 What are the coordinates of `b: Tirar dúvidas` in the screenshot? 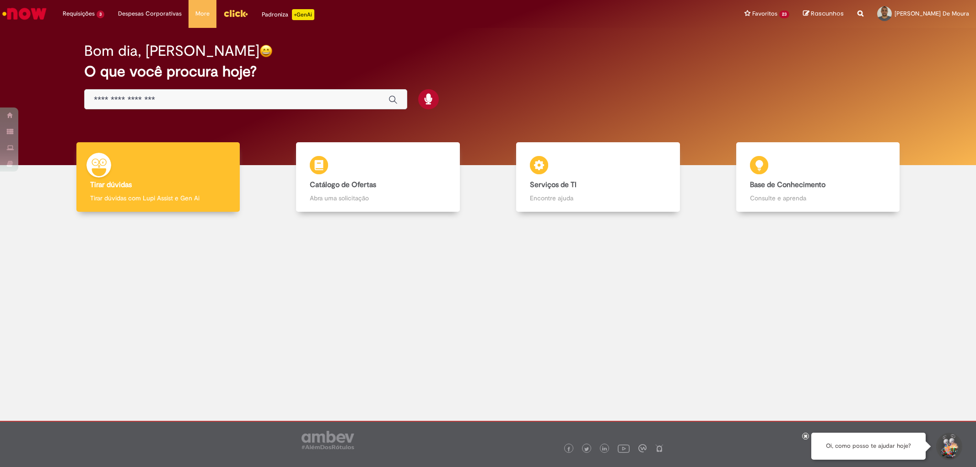 It's located at (111, 185).